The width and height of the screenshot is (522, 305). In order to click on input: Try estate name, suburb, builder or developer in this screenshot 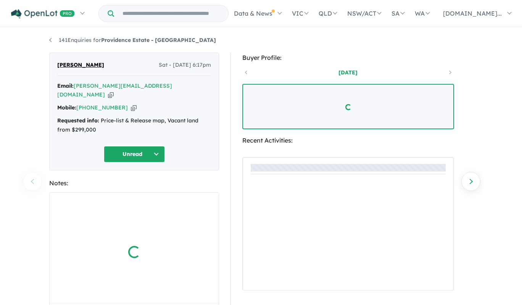, I will do `click(171, 13)`.